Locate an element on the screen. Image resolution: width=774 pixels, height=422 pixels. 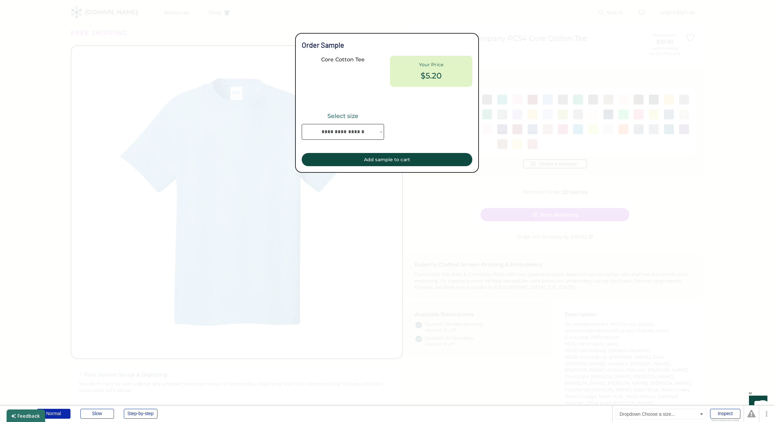
div: Slow is located at coordinates (97, 413).